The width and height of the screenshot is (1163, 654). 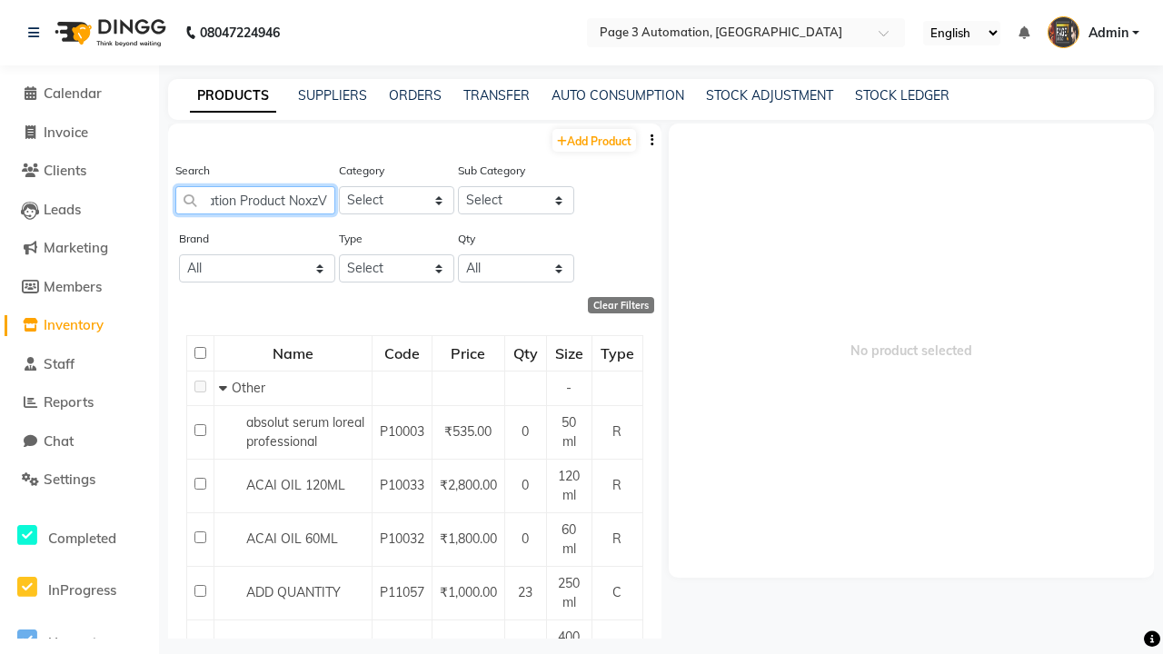 I want to click on a: STOCK ADJUSTMENT, so click(x=770, y=95).